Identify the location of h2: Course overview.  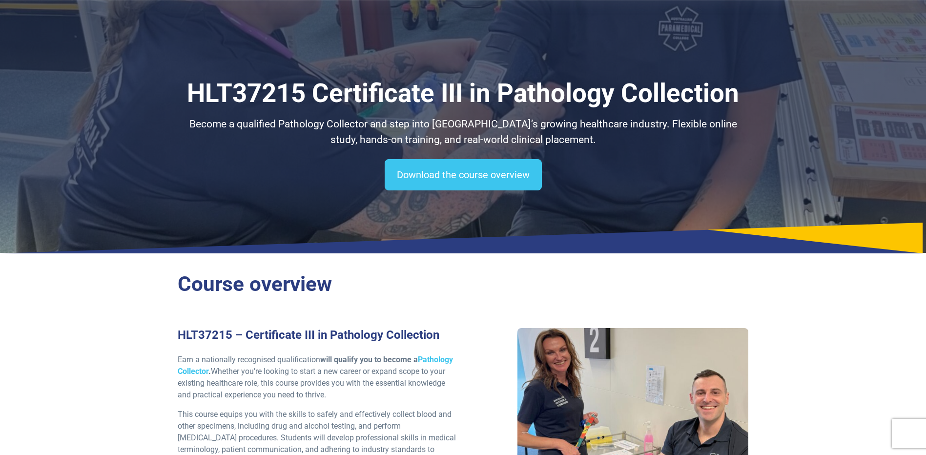
(463, 284).